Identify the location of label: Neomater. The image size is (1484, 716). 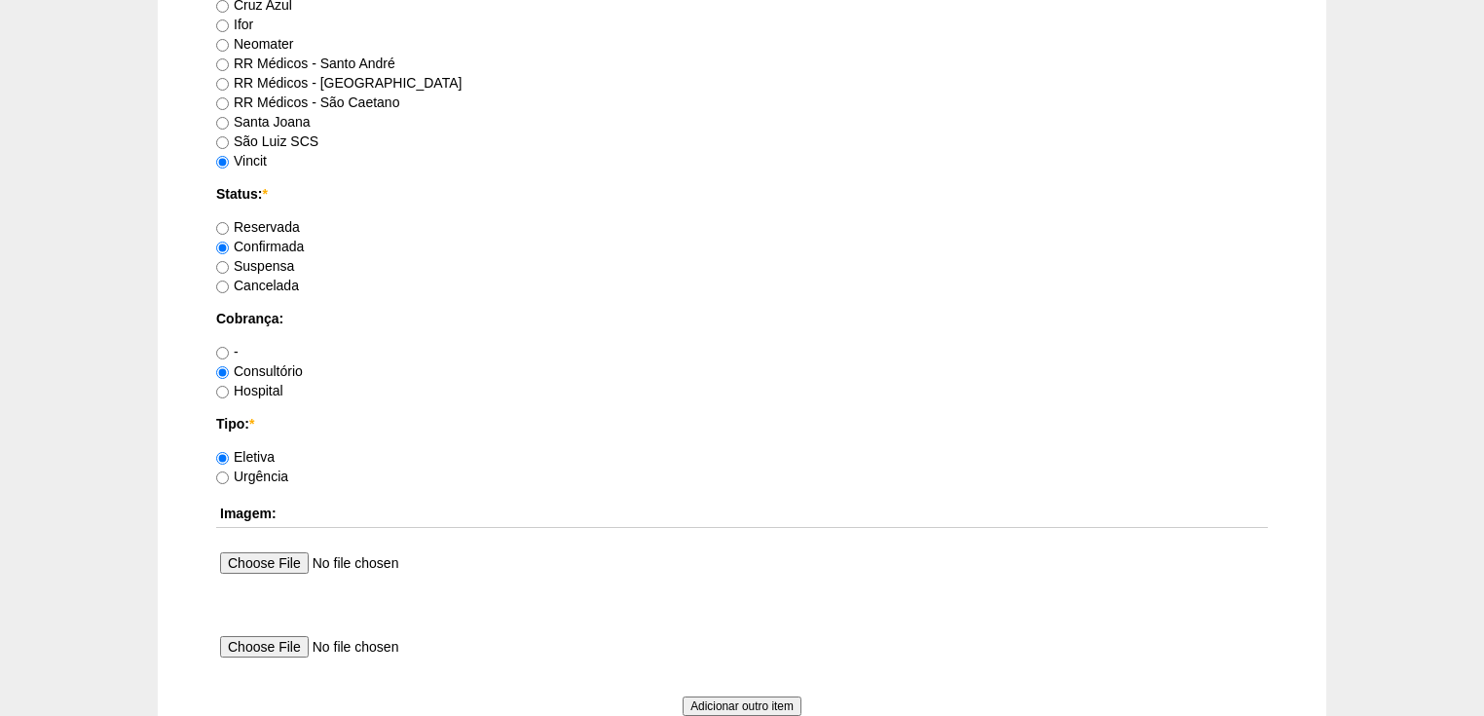
(254, 44).